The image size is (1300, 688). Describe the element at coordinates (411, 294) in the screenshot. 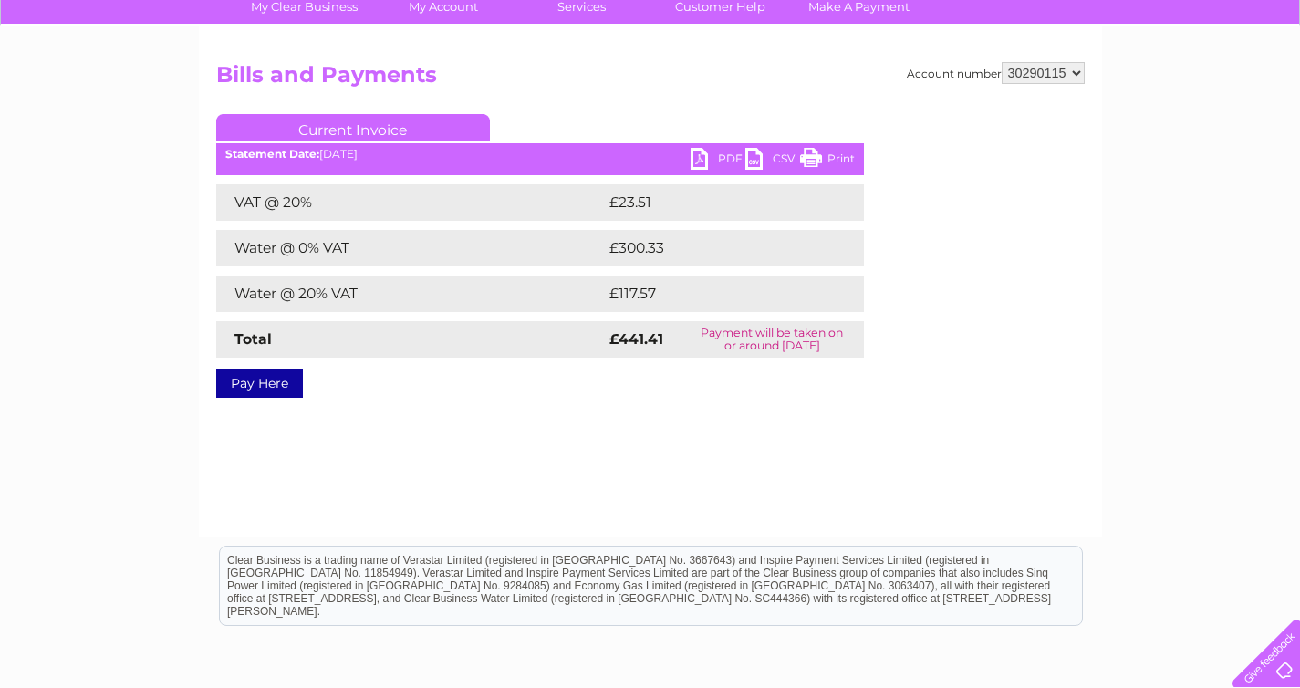

I see `td: Water @ 20% VAT` at that location.